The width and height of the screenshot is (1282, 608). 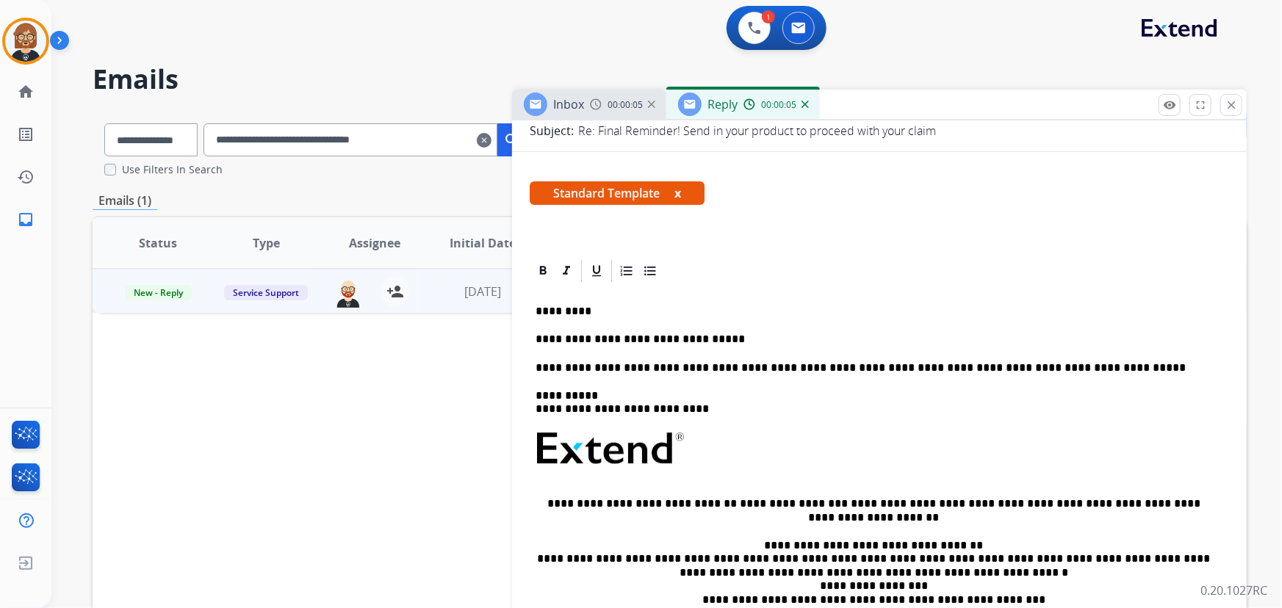 What do you see at coordinates (26, 220) in the screenshot?
I see `mat-icon: inbox` at bounding box center [26, 220].